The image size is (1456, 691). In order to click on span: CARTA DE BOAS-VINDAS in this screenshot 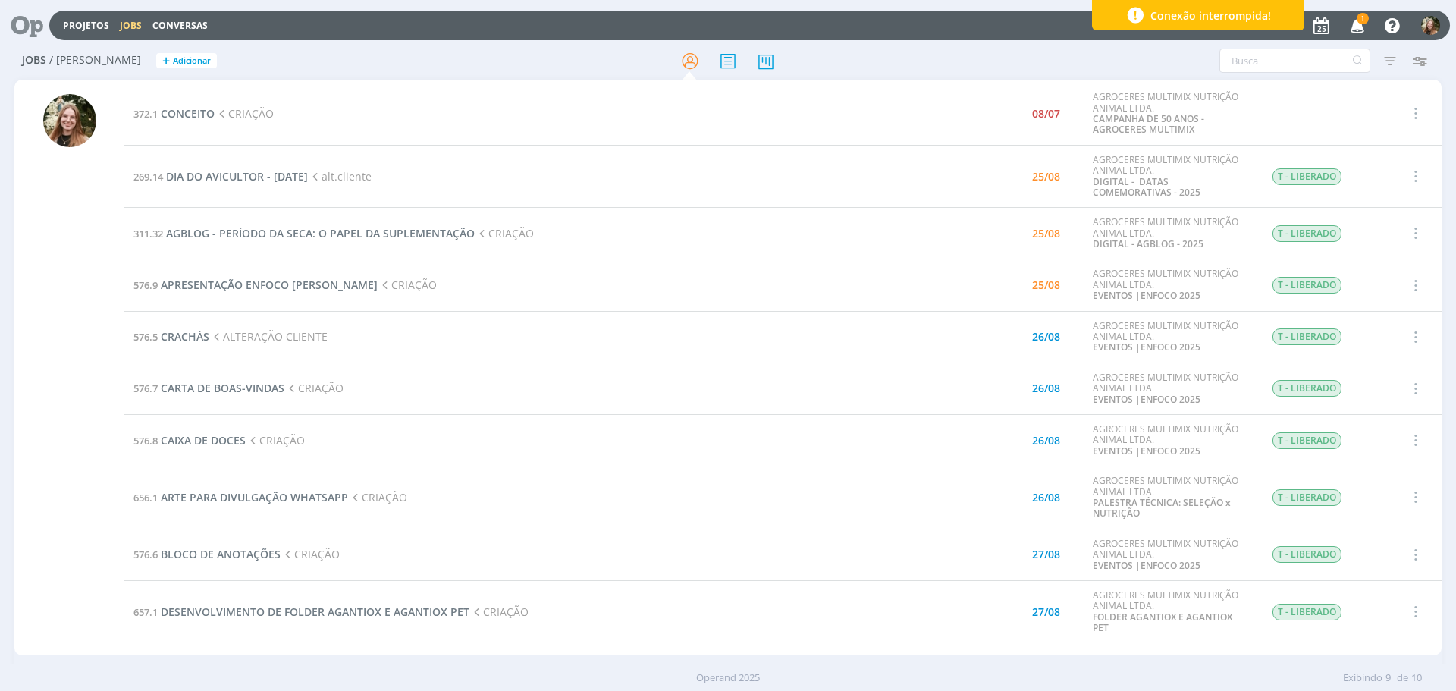, I will do `click(222, 387)`.